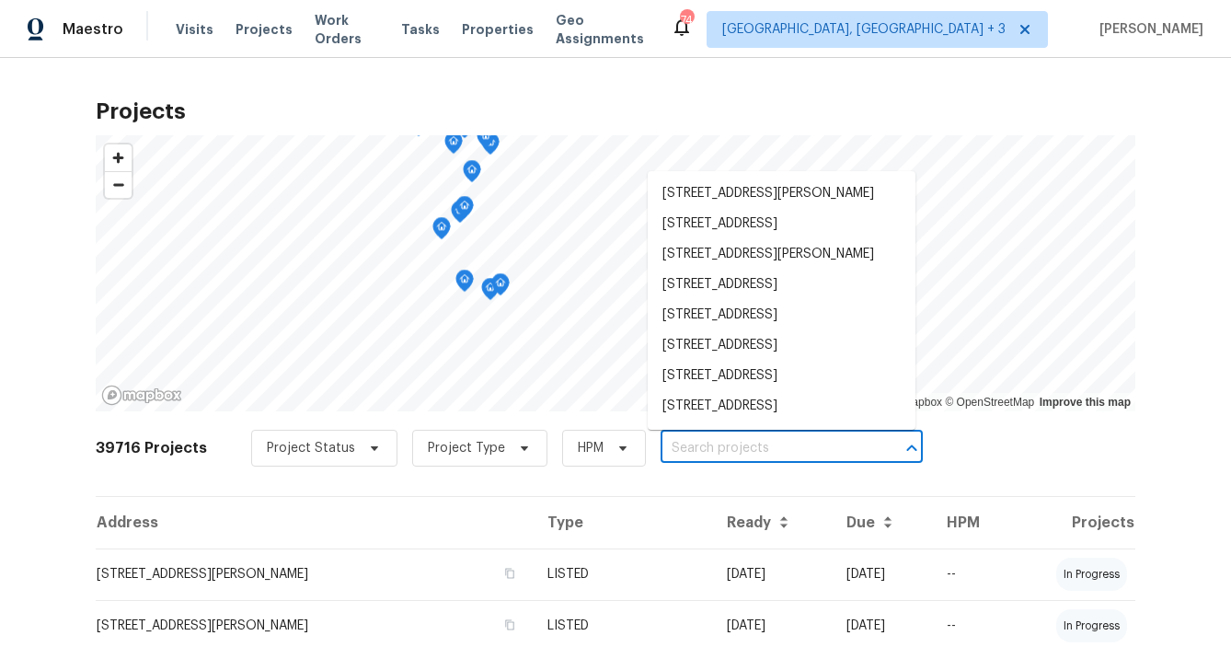 This screenshot has height=647, width=1231. I want to click on input: Search projects, so click(765, 448).